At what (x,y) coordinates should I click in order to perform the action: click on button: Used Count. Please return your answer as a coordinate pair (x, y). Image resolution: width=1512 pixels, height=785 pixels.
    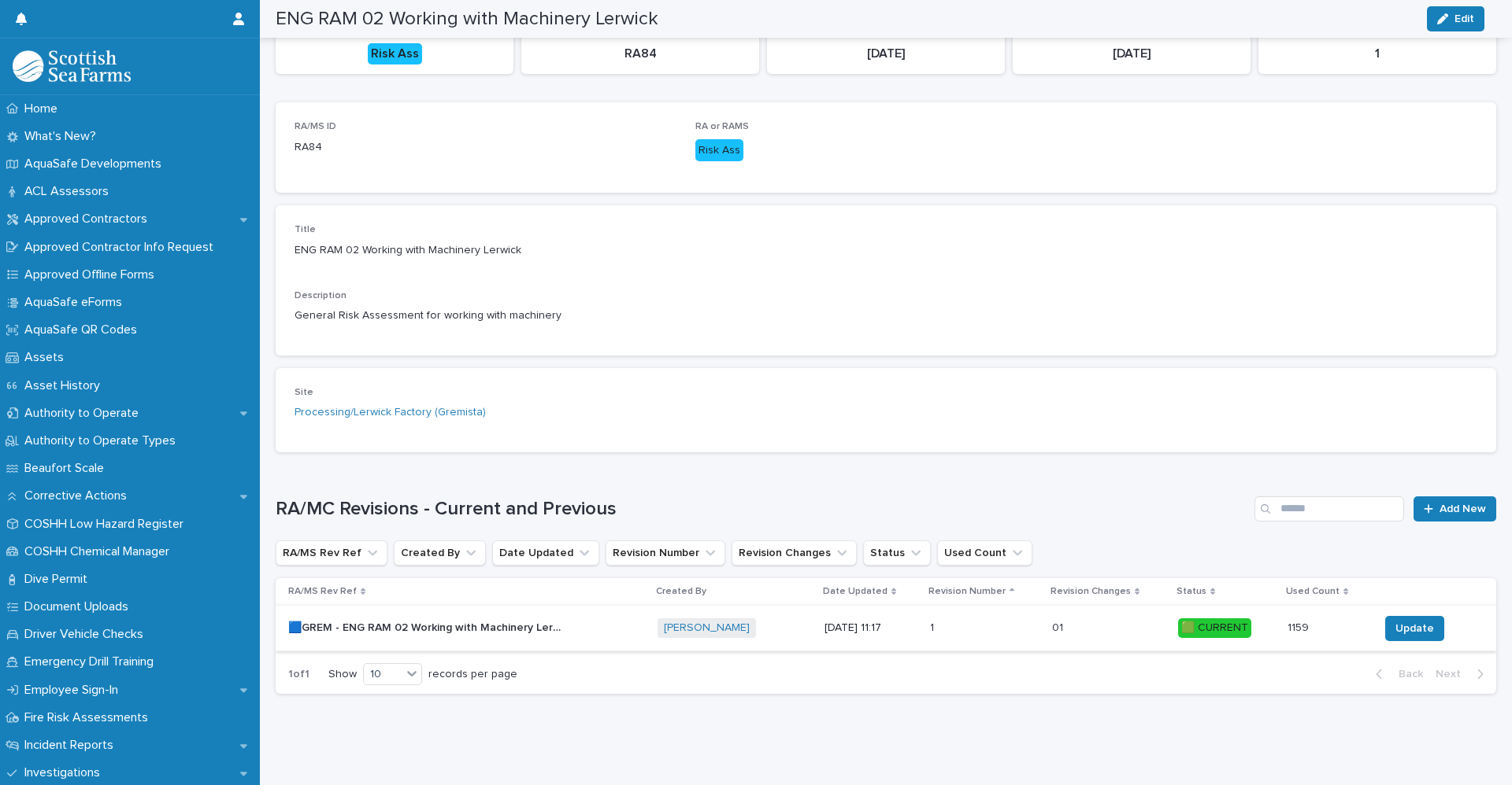
    Looking at the image, I should click on (984, 553).